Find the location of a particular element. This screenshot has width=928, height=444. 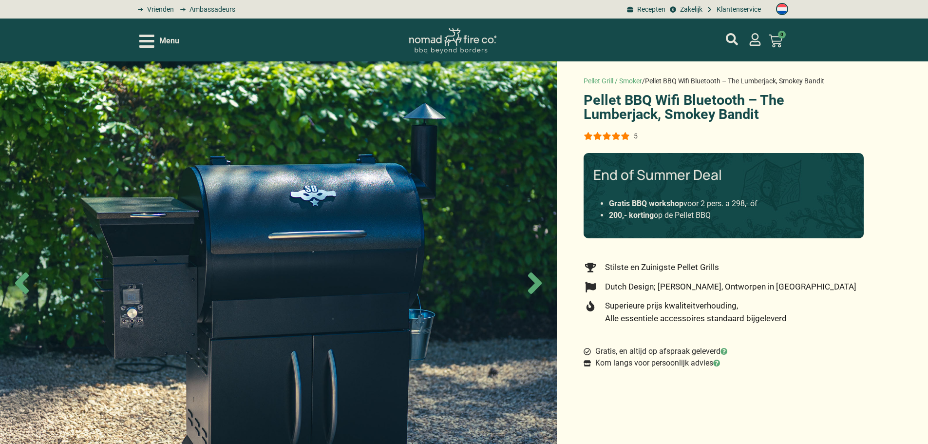

a: Pellet Grill / Smoker is located at coordinates (613, 81).